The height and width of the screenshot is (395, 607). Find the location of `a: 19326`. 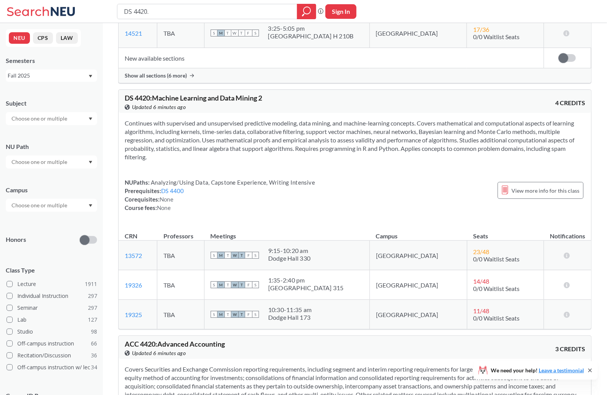

a: 19326 is located at coordinates (133, 285).